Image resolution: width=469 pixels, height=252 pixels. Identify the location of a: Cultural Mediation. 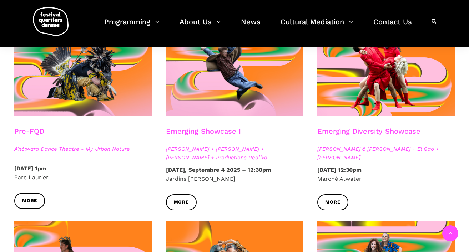
(317, 26).